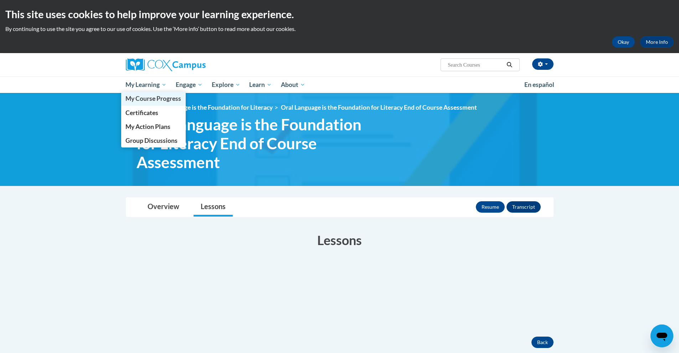 This screenshot has width=679, height=353. What do you see at coordinates (142, 113) in the screenshot?
I see `span: Certificates` at bounding box center [142, 113].